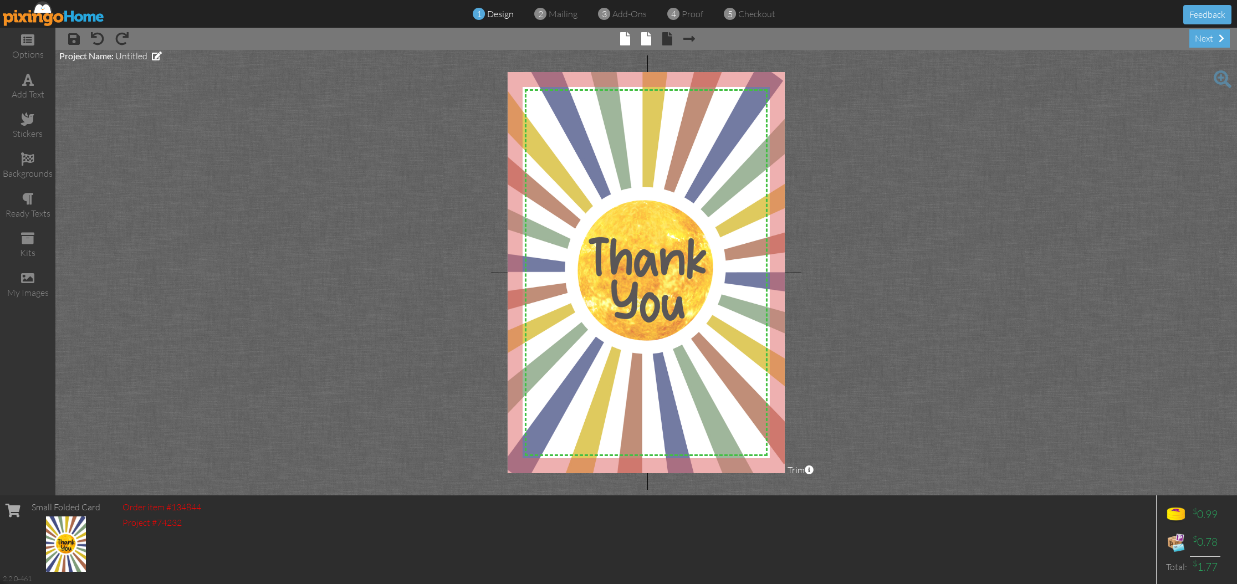 This screenshot has height=584, width=1237. Describe the element at coordinates (1176, 515) in the screenshot. I see `img: points-icon.png` at that location.